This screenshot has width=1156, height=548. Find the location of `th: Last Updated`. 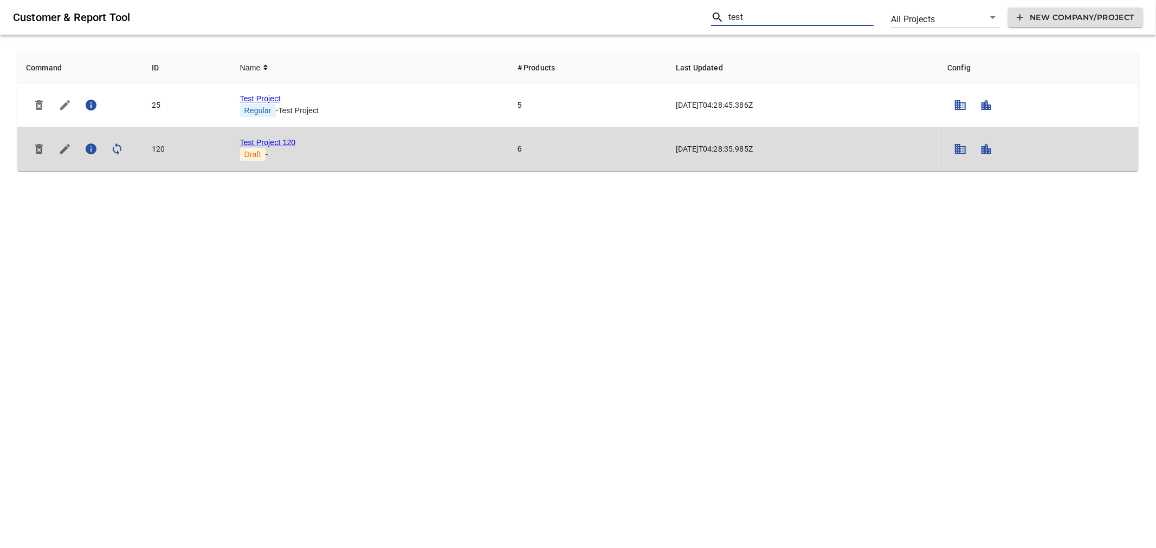

th: Last Updated is located at coordinates (803, 68).